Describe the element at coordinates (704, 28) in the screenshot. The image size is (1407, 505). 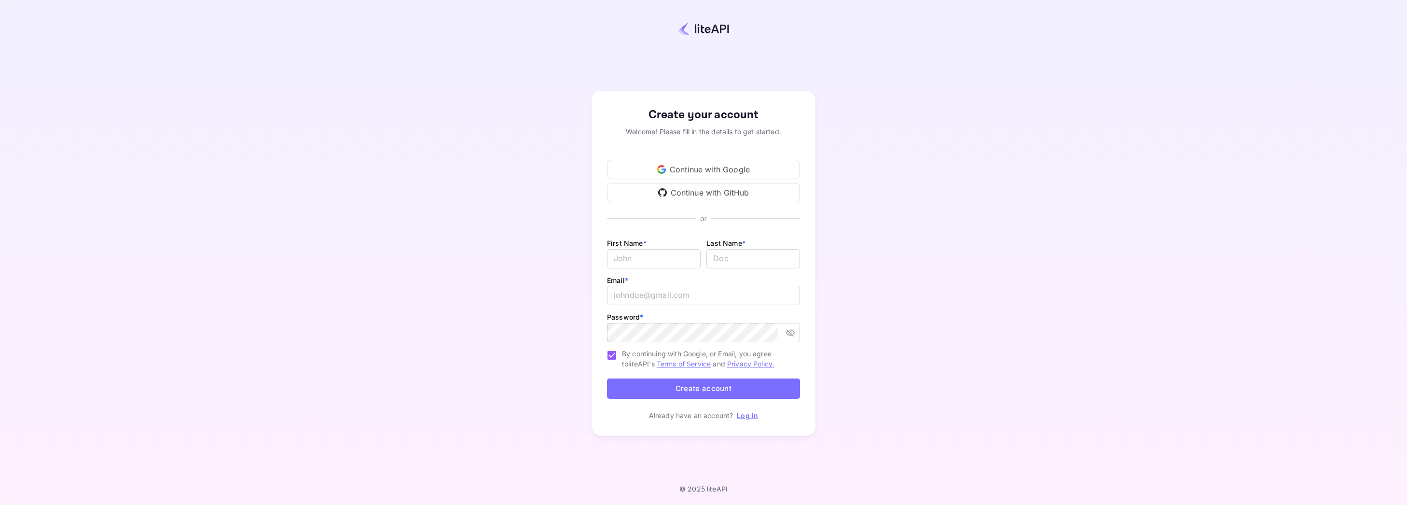
I see `img: liteapi` at that location.